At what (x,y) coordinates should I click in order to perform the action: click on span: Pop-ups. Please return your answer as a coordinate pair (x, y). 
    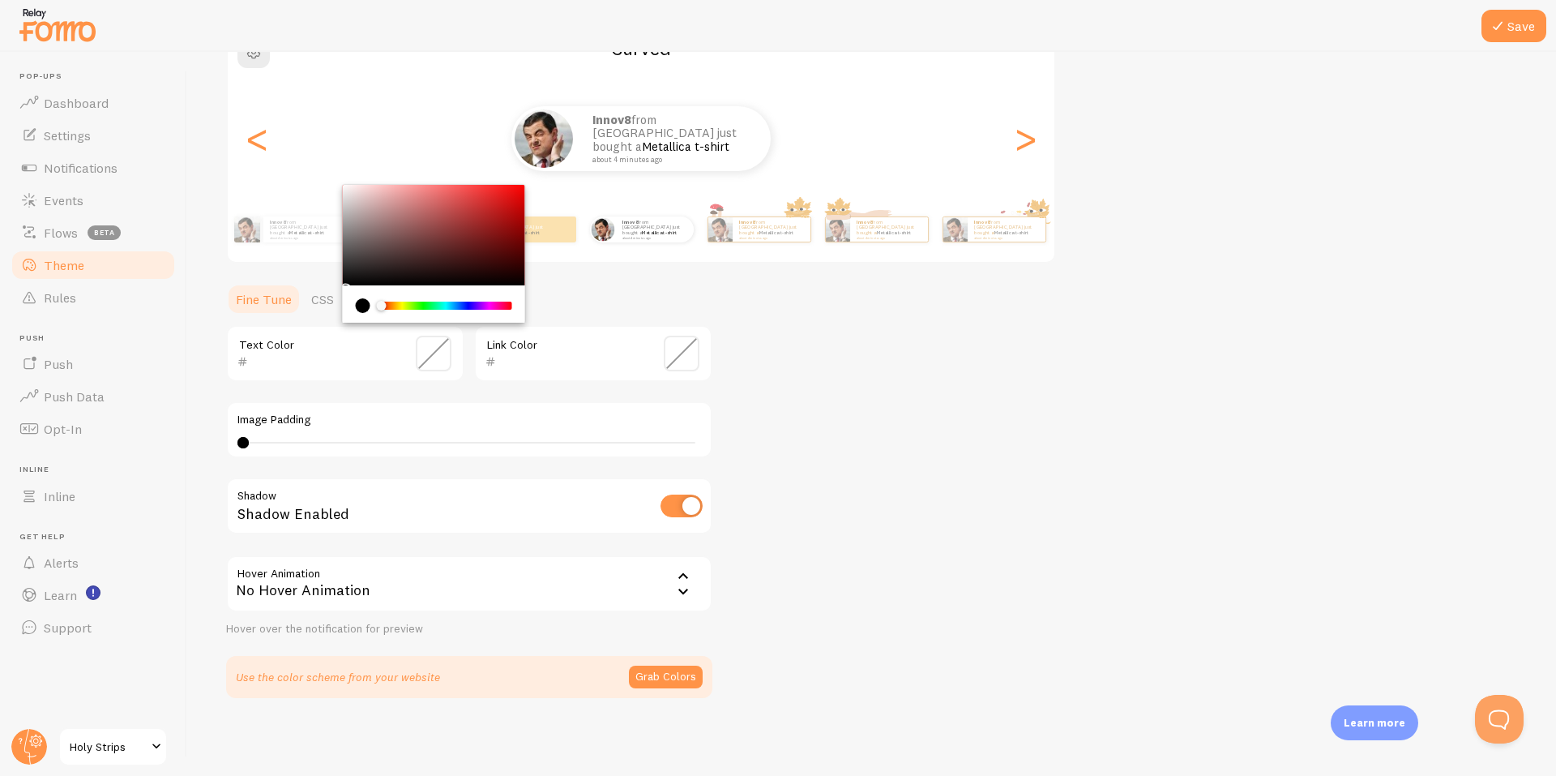
    Looking at the image, I should click on (98, 76).